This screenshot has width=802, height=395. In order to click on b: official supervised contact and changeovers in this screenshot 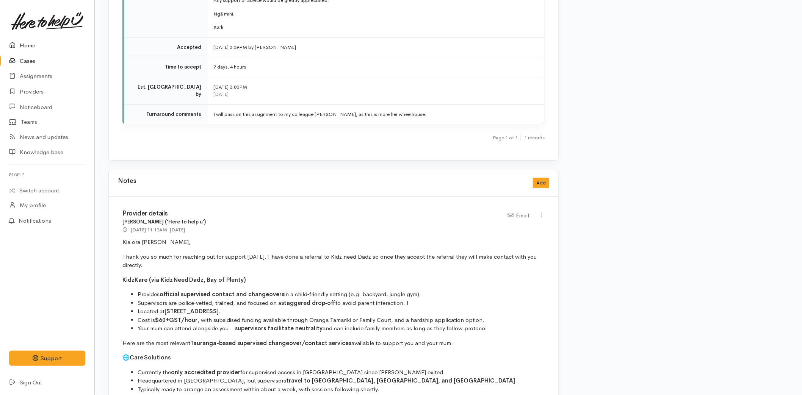, I will do `click(222, 294)`.